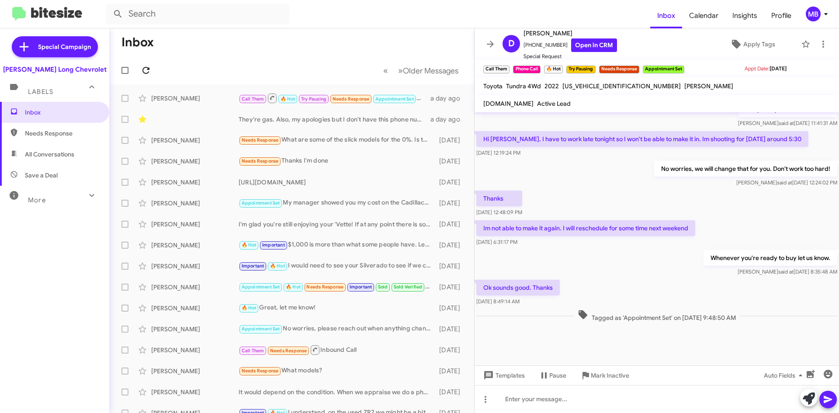  I want to click on p: No worries, we will change that for you. Don't work too hard!, so click(745, 169).